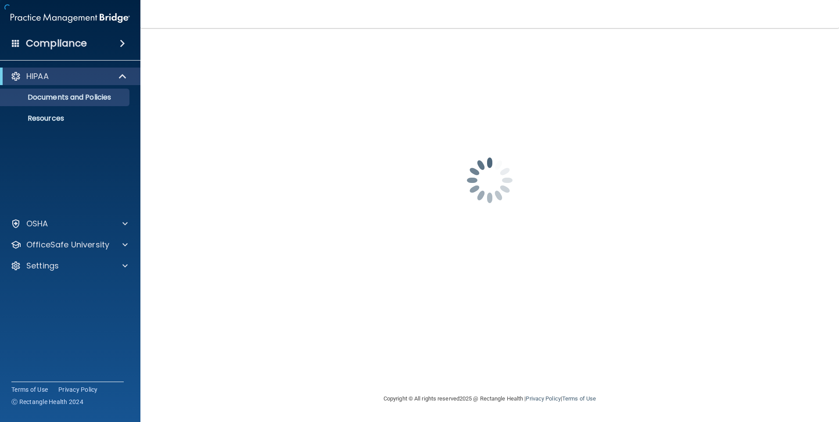  Describe the element at coordinates (65, 97) in the screenshot. I see `p: Documents and Policies` at that location.